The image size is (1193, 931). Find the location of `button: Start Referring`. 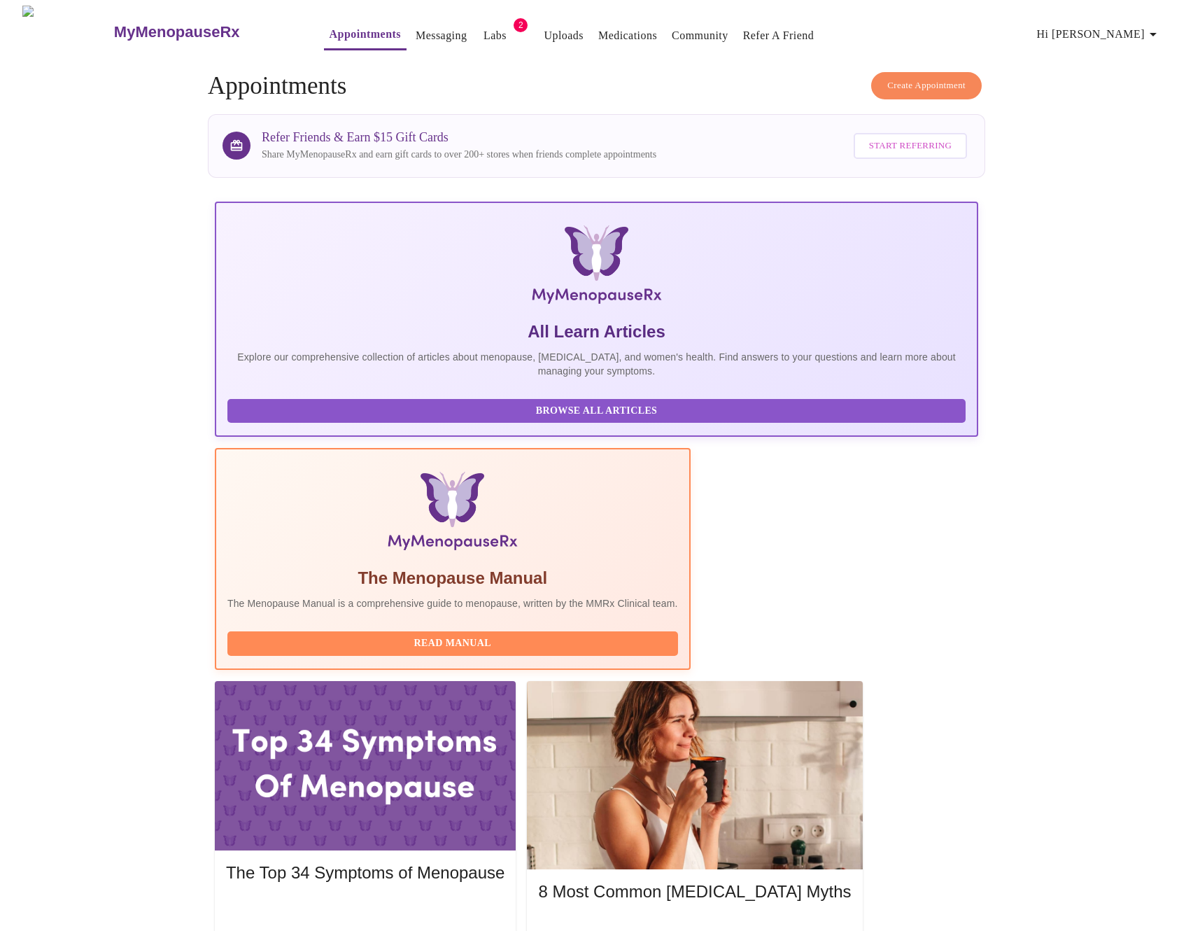

button: Start Referring is located at coordinates (910, 146).